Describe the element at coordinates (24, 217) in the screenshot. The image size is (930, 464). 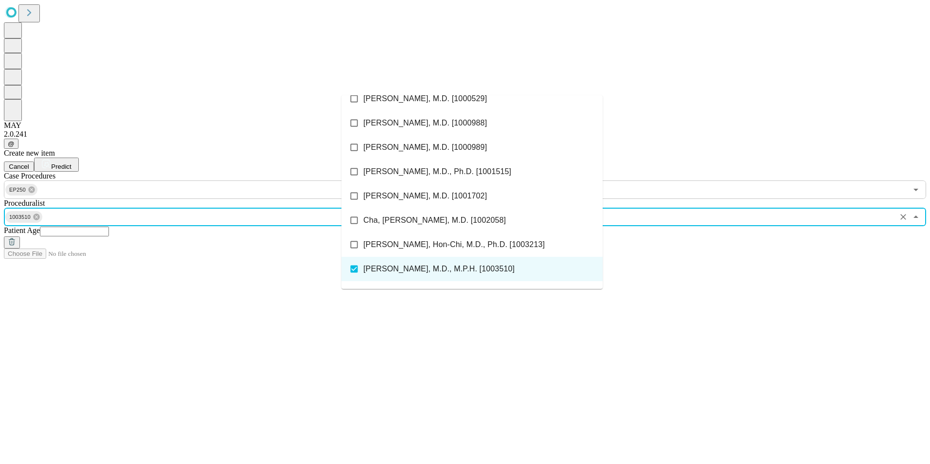
I see `div: 1003510` at that location.